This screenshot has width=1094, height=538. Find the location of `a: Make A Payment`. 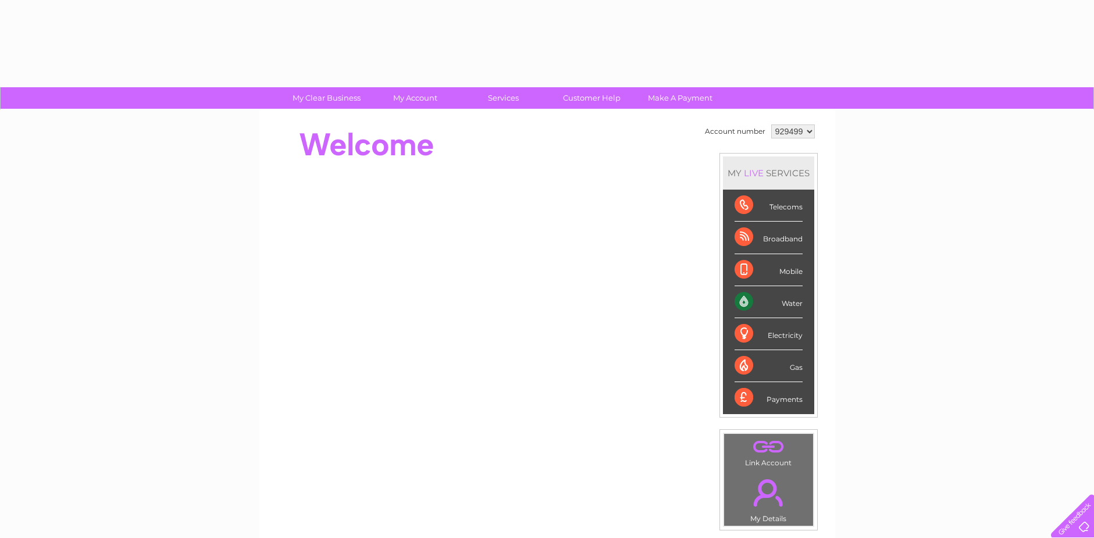

a: Make A Payment is located at coordinates (680, 98).